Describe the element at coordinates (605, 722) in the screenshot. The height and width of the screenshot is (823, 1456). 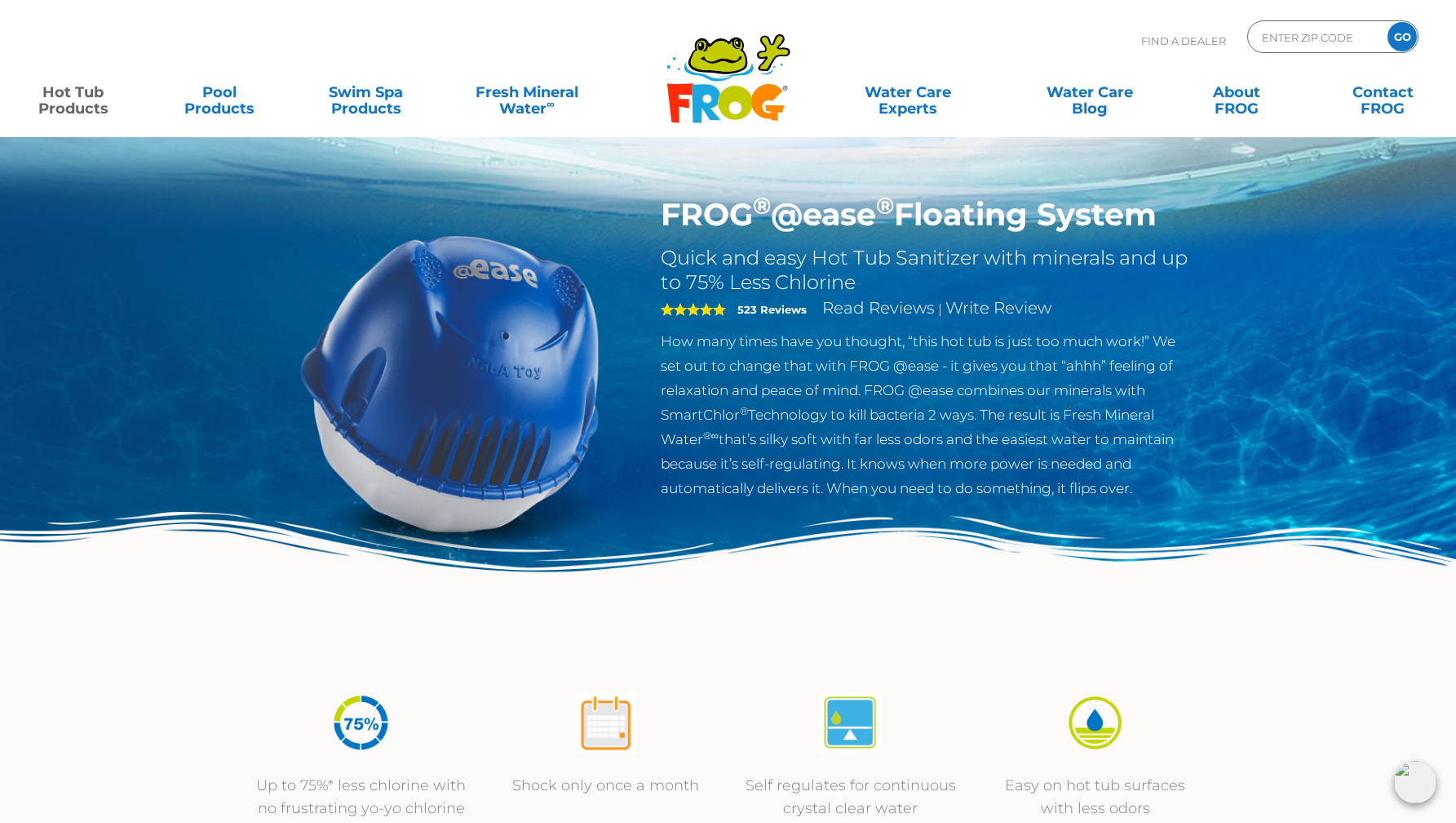
I see `img: atease-icon-shock-once` at that location.